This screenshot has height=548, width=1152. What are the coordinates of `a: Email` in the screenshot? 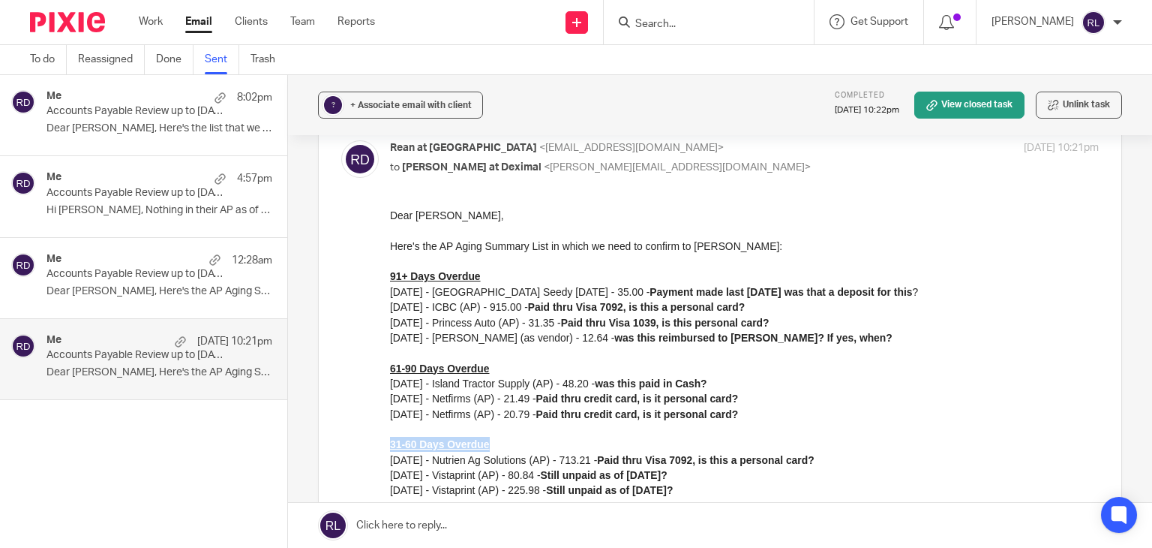 It's located at (199, 22).